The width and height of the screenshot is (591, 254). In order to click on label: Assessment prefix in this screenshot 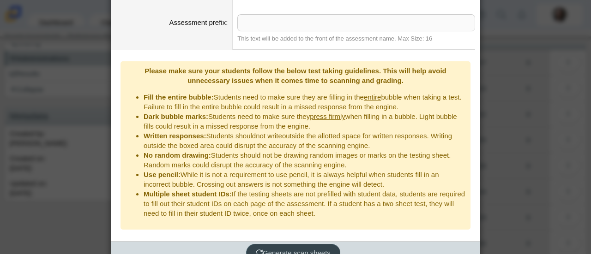, I will do `click(199, 22)`.